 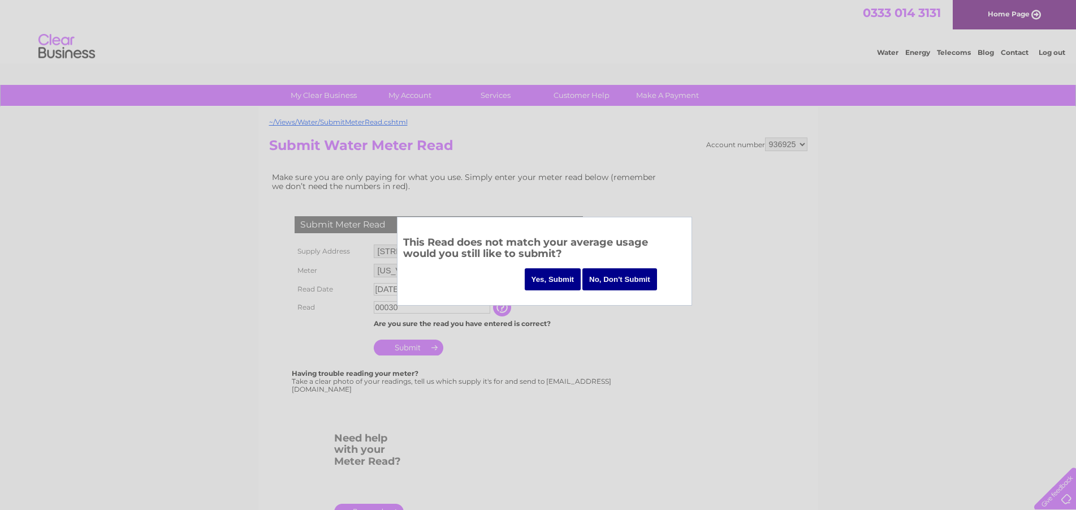 I want to click on a: Blog, so click(x=986, y=52).